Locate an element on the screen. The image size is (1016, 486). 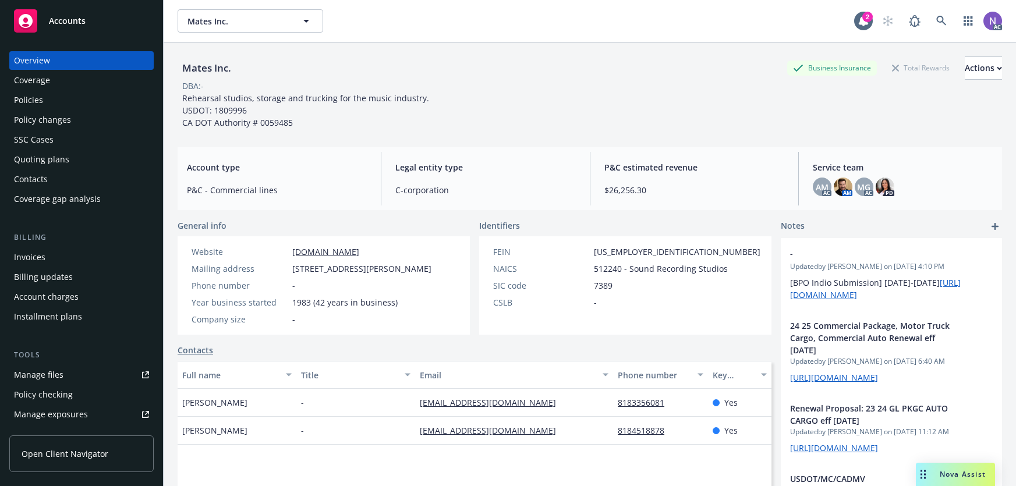
span: General info is located at coordinates (202, 225).